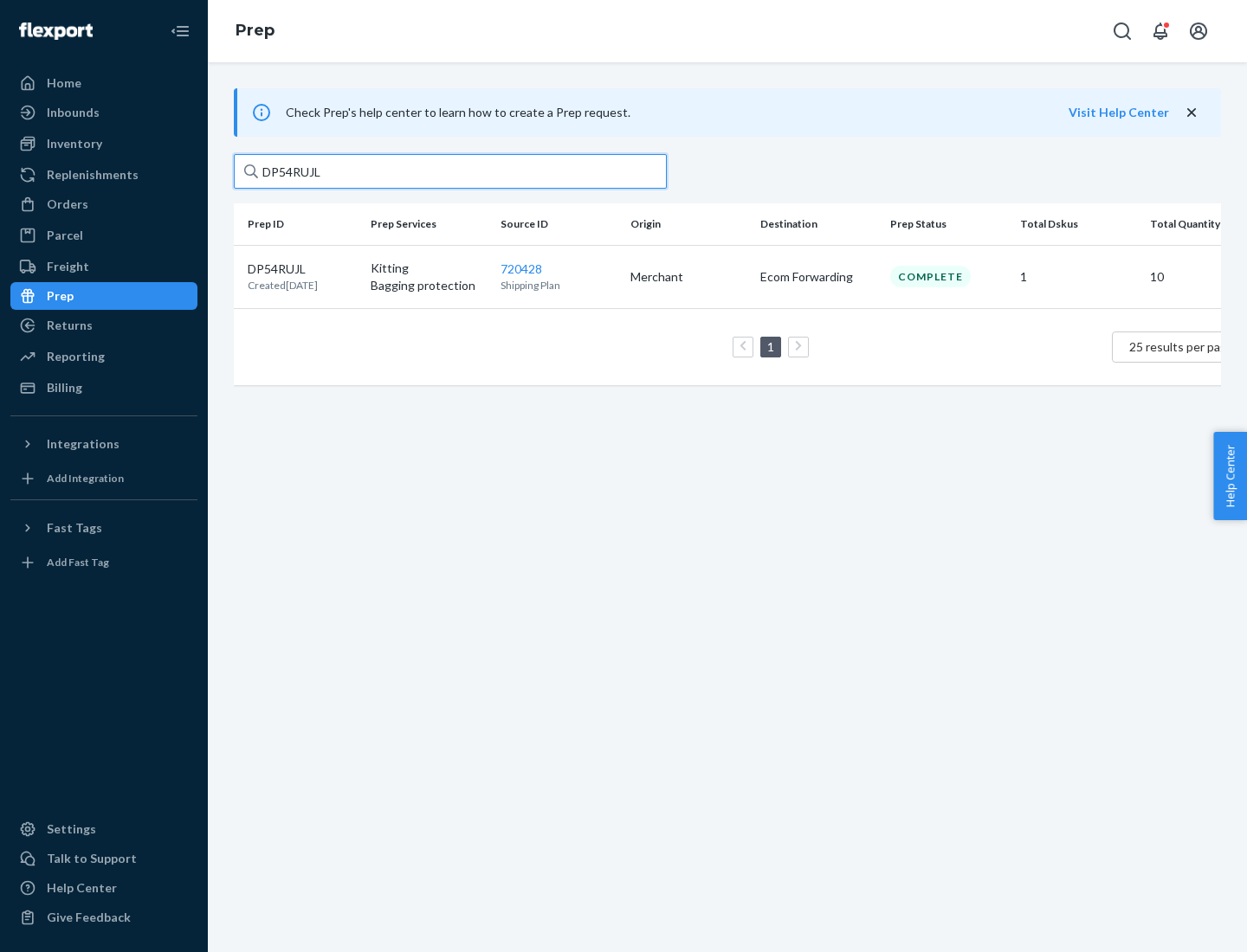 This screenshot has height=952, width=1247. What do you see at coordinates (104, 444) in the screenshot?
I see `button: Integrations` at bounding box center [104, 444].